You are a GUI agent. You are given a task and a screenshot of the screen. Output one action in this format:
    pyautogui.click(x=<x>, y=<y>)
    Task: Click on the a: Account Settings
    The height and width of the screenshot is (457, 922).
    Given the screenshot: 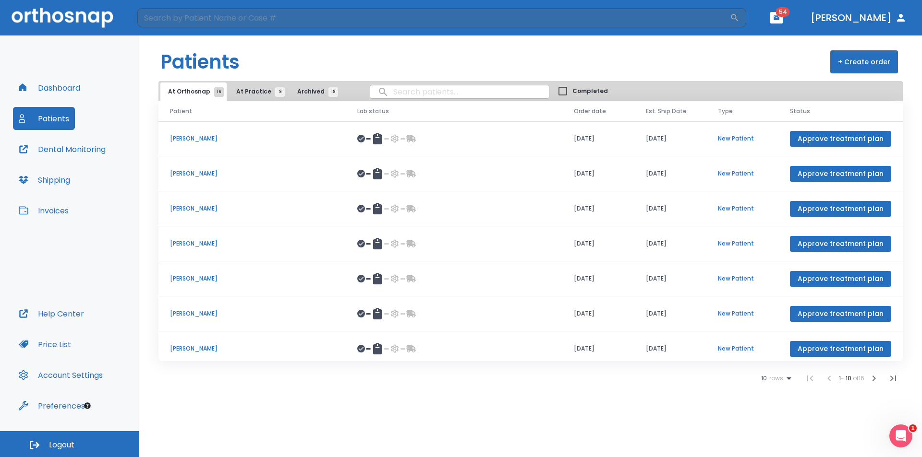 What is the action you would take?
    pyautogui.click(x=60, y=375)
    